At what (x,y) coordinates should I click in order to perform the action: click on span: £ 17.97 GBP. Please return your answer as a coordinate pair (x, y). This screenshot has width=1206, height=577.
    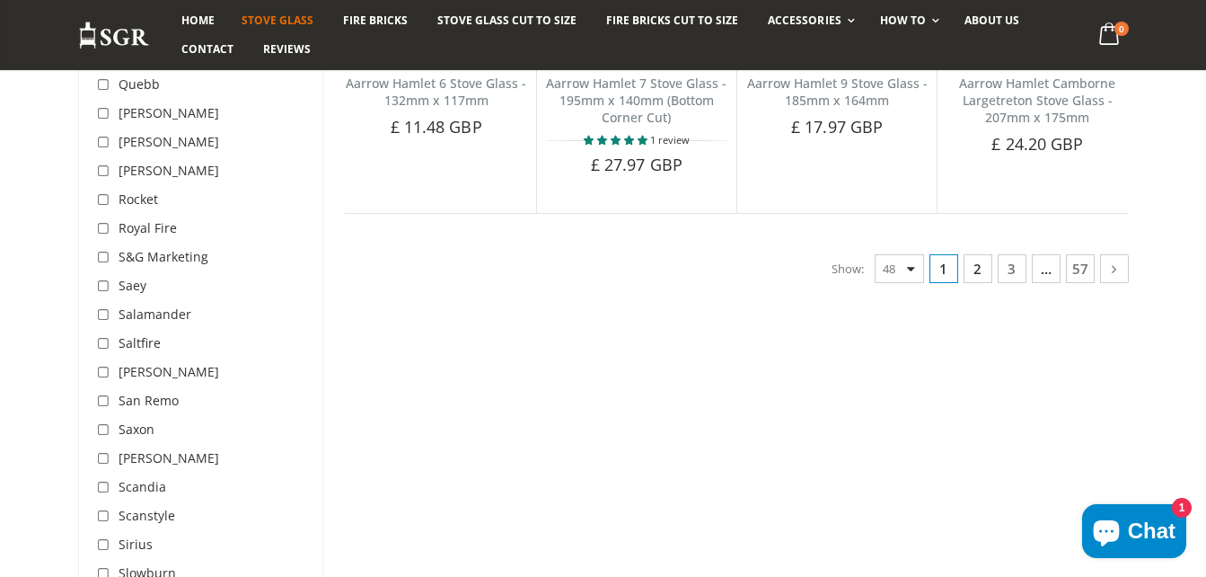
    Looking at the image, I should click on (837, 127).